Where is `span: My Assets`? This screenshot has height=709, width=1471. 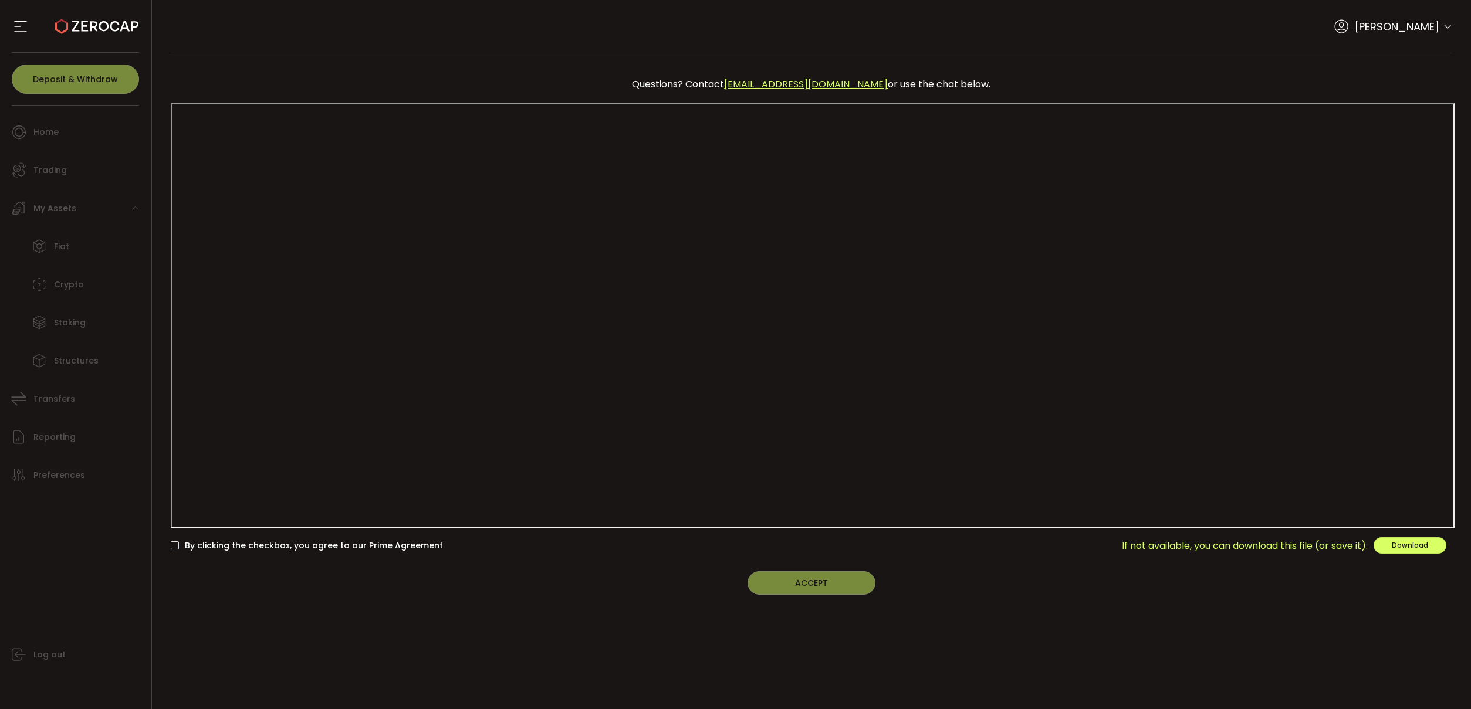
span: My Assets is located at coordinates (55, 208).